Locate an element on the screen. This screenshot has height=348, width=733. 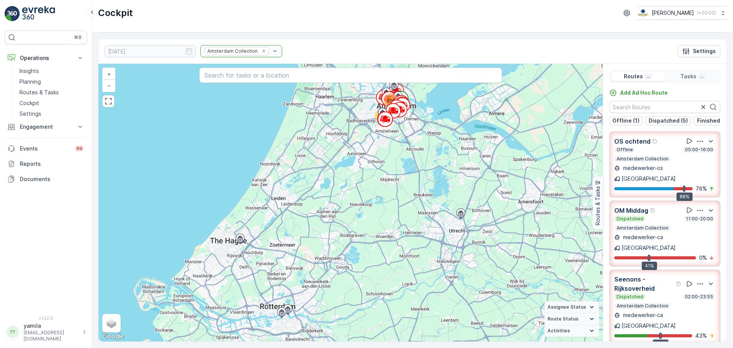
p: Finished (8) is located at coordinates (713, 121).